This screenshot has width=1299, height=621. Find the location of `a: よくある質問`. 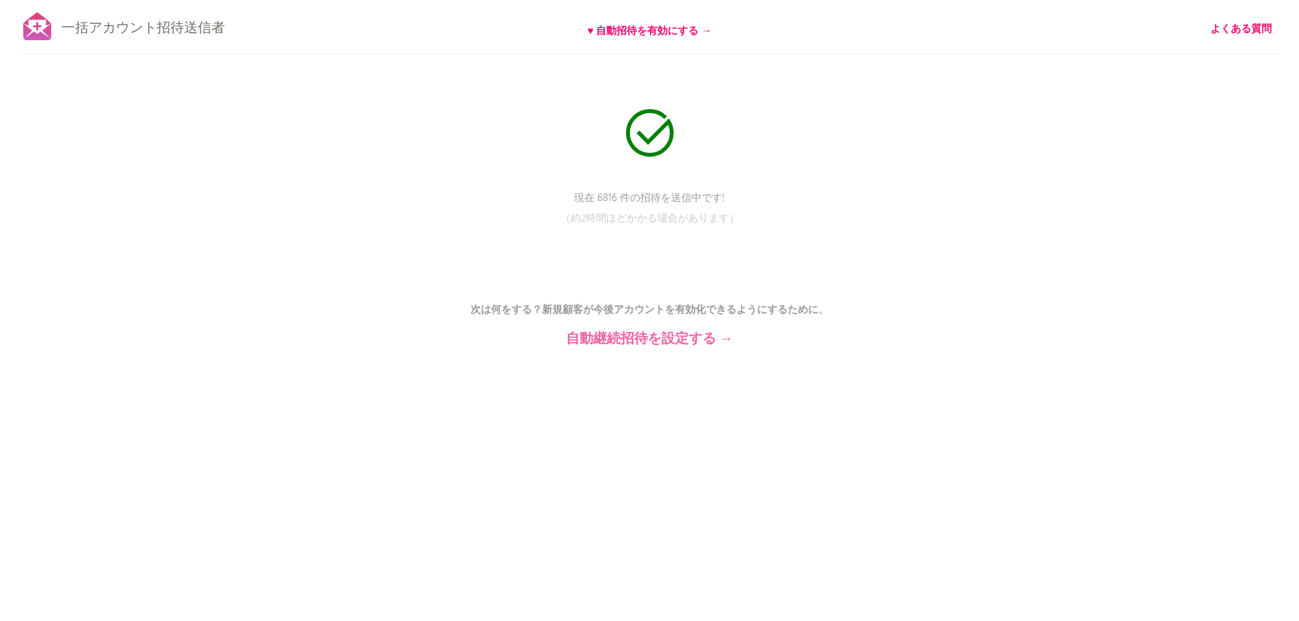

a: よくある質問 is located at coordinates (1241, 29).